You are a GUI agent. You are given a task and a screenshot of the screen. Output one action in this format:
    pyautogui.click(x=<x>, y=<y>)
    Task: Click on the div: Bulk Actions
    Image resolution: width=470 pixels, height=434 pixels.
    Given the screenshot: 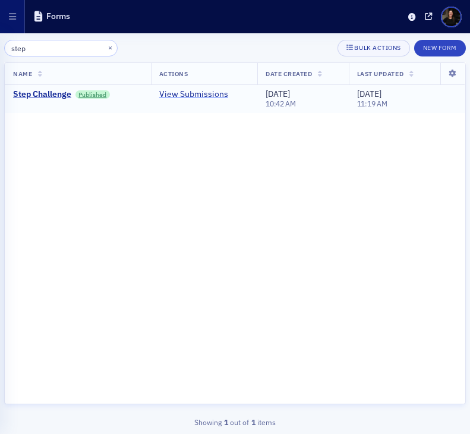 What is the action you would take?
    pyautogui.click(x=378, y=48)
    